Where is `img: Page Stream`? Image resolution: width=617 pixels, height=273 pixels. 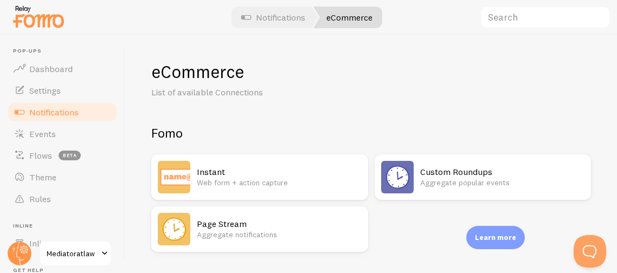
img: Page Stream is located at coordinates (174, 229).